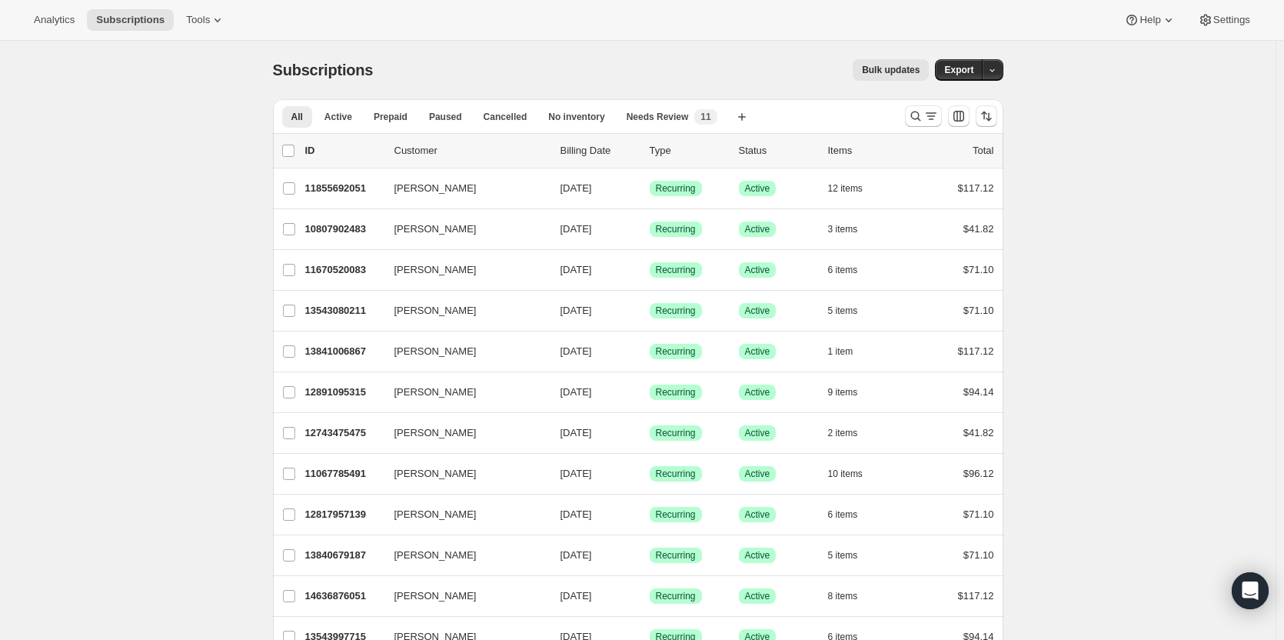 Image resolution: width=1284 pixels, height=640 pixels. Describe the element at coordinates (344, 433) in the screenshot. I see `p: 12743475475` at that location.